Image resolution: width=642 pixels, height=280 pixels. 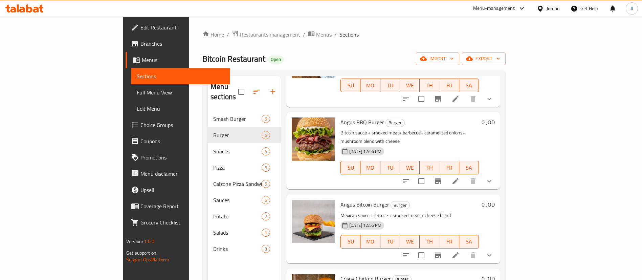 What do you see at coordinates (244, 167) in the screenshot?
I see `div: Pizza5` at bounding box center [244, 167].